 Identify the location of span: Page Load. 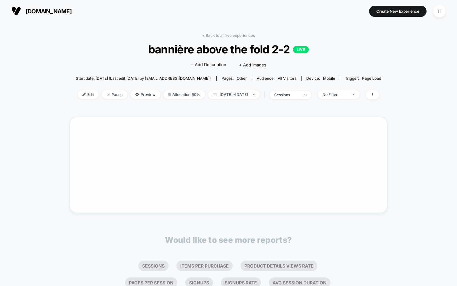
(372, 78).